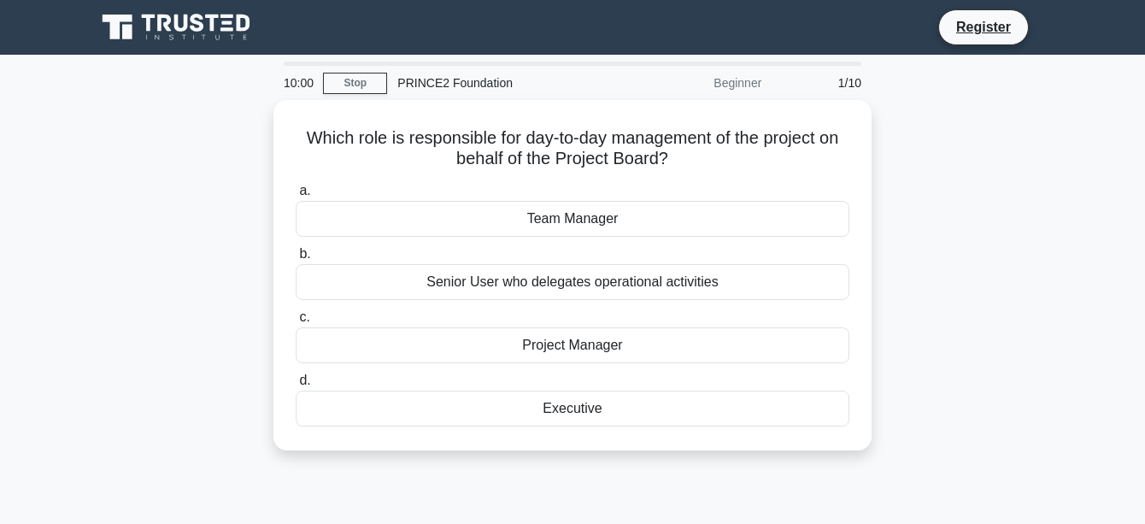 This screenshot has height=524, width=1145. What do you see at coordinates (572, 149) in the screenshot?
I see `h5: Which role is responsible for day-to-day management of the project on behalf of the Project Board?` at bounding box center [572, 149].